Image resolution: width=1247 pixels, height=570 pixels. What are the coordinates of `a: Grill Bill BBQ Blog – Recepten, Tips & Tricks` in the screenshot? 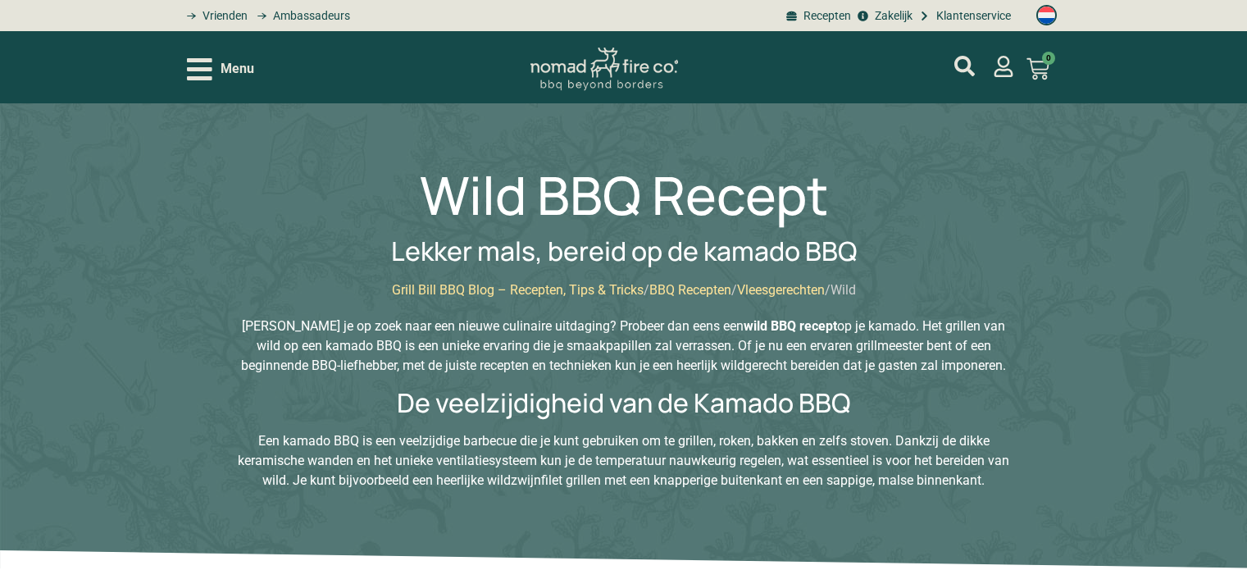 It's located at (517, 289).